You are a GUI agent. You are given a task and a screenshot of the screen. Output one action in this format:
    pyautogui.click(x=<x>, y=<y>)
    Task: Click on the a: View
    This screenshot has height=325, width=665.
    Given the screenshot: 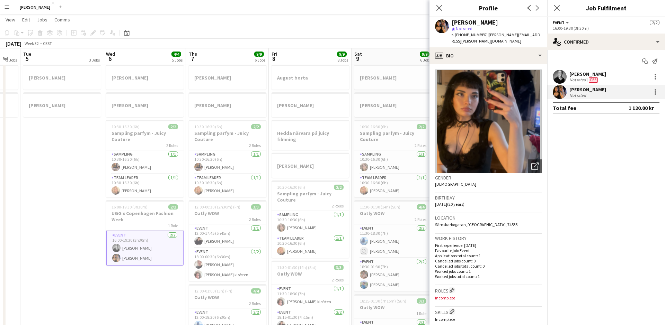 What is the action you would take?
    pyautogui.click(x=10, y=20)
    